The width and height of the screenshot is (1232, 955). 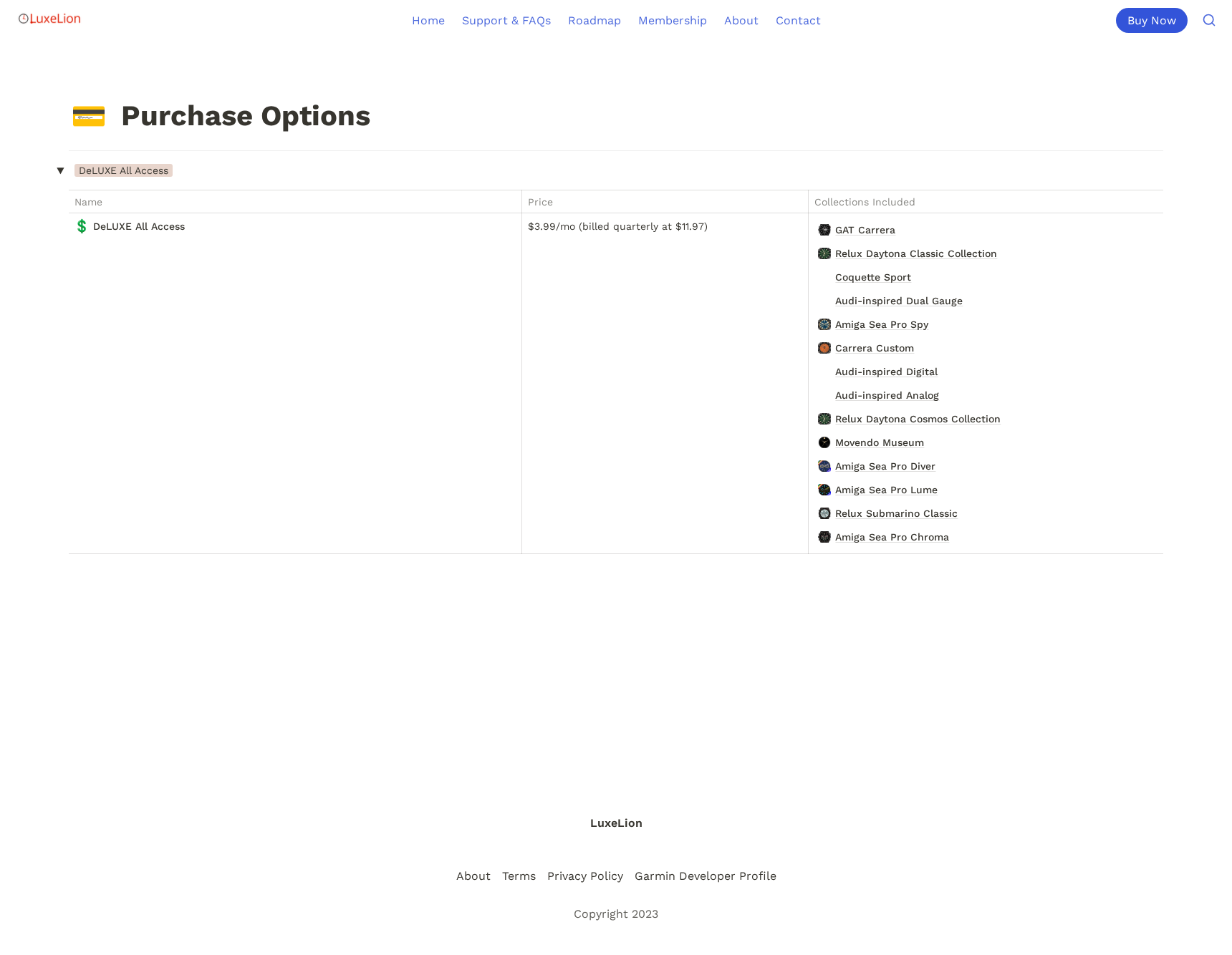 What do you see at coordinates (824, 253) in the screenshot?
I see `img: Relux Daytona Classic Collection` at bounding box center [824, 253].